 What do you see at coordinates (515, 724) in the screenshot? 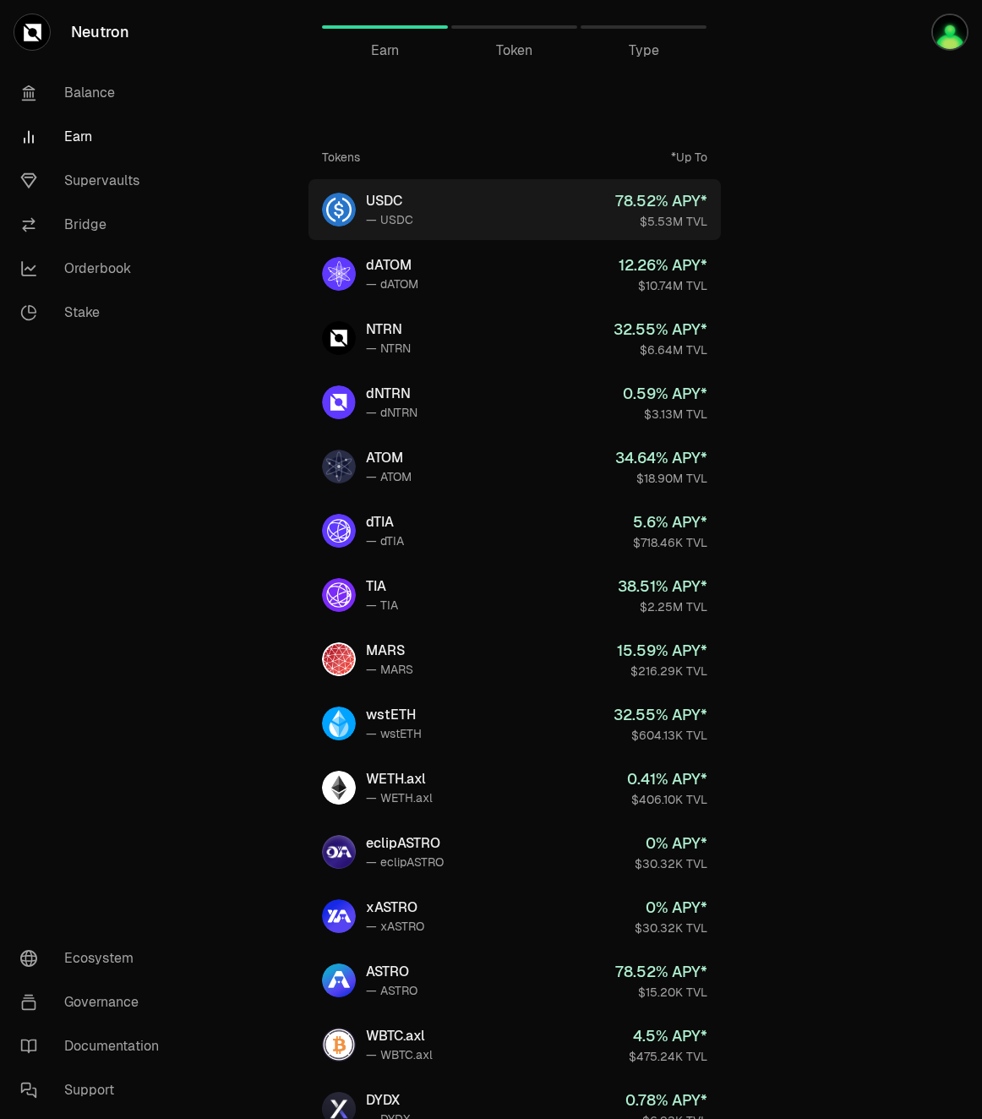
I see `a: wstETHwstETH— wstETH32.55% APY*$604.13K TVL` at bounding box center [515, 724].